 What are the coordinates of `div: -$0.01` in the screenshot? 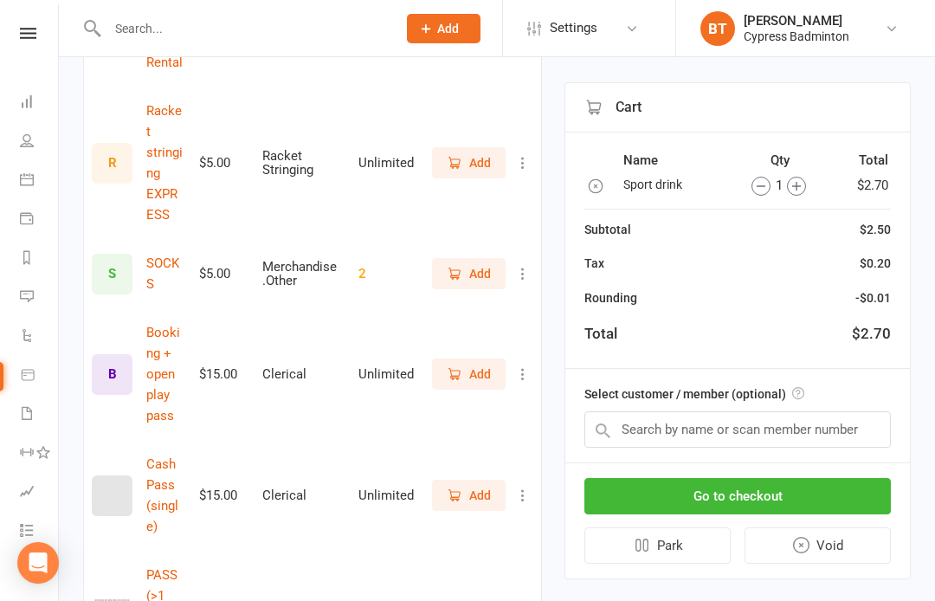 It's located at (872, 298).